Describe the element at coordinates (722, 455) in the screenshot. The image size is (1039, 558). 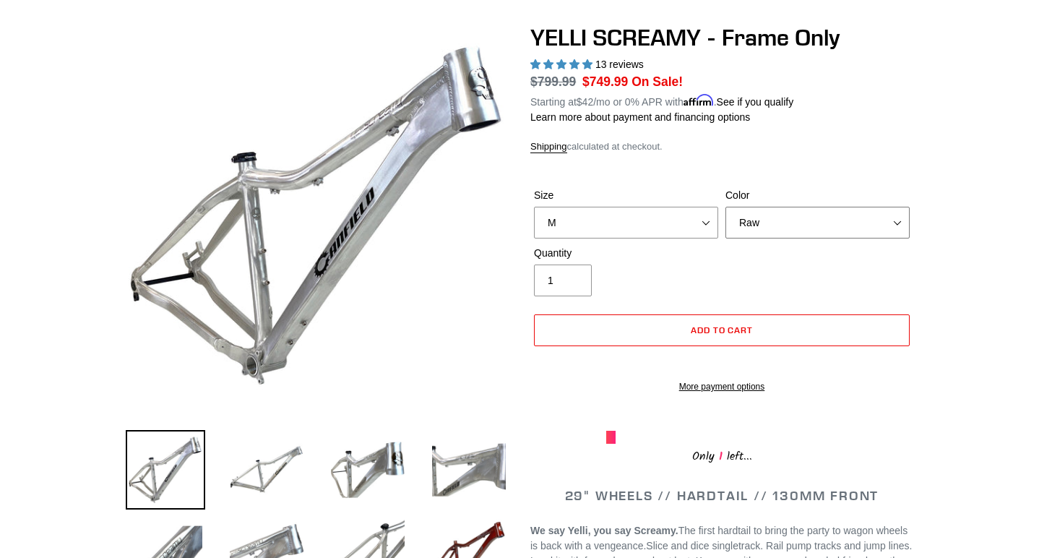
I see `div: Only left...` at that location.